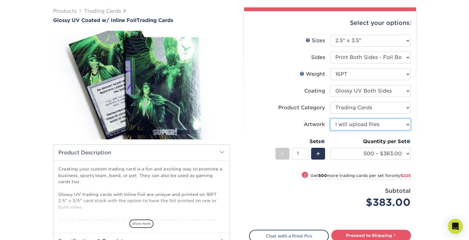 The width and height of the screenshot is (469, 240). I want to click on strong: 500, so click(322, 175).